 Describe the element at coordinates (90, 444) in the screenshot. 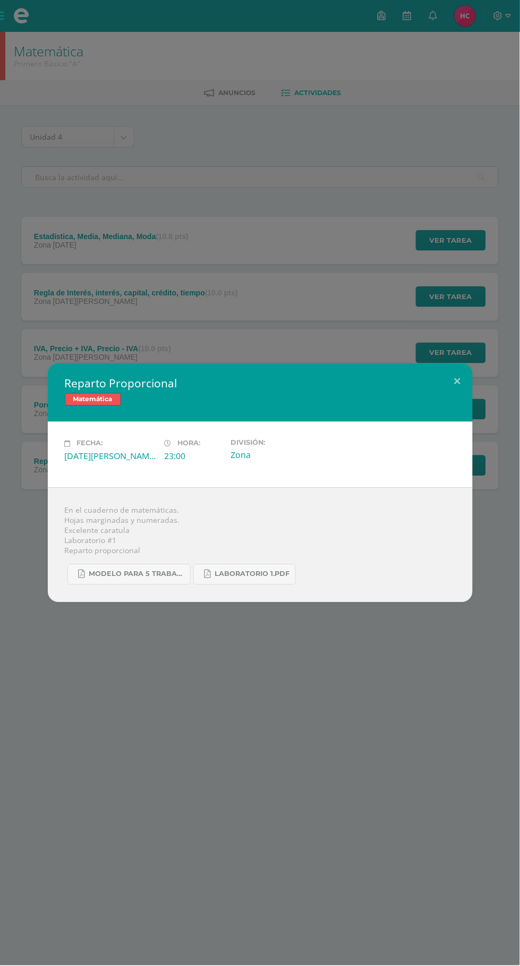

I see `span: Fecha:` at that location.